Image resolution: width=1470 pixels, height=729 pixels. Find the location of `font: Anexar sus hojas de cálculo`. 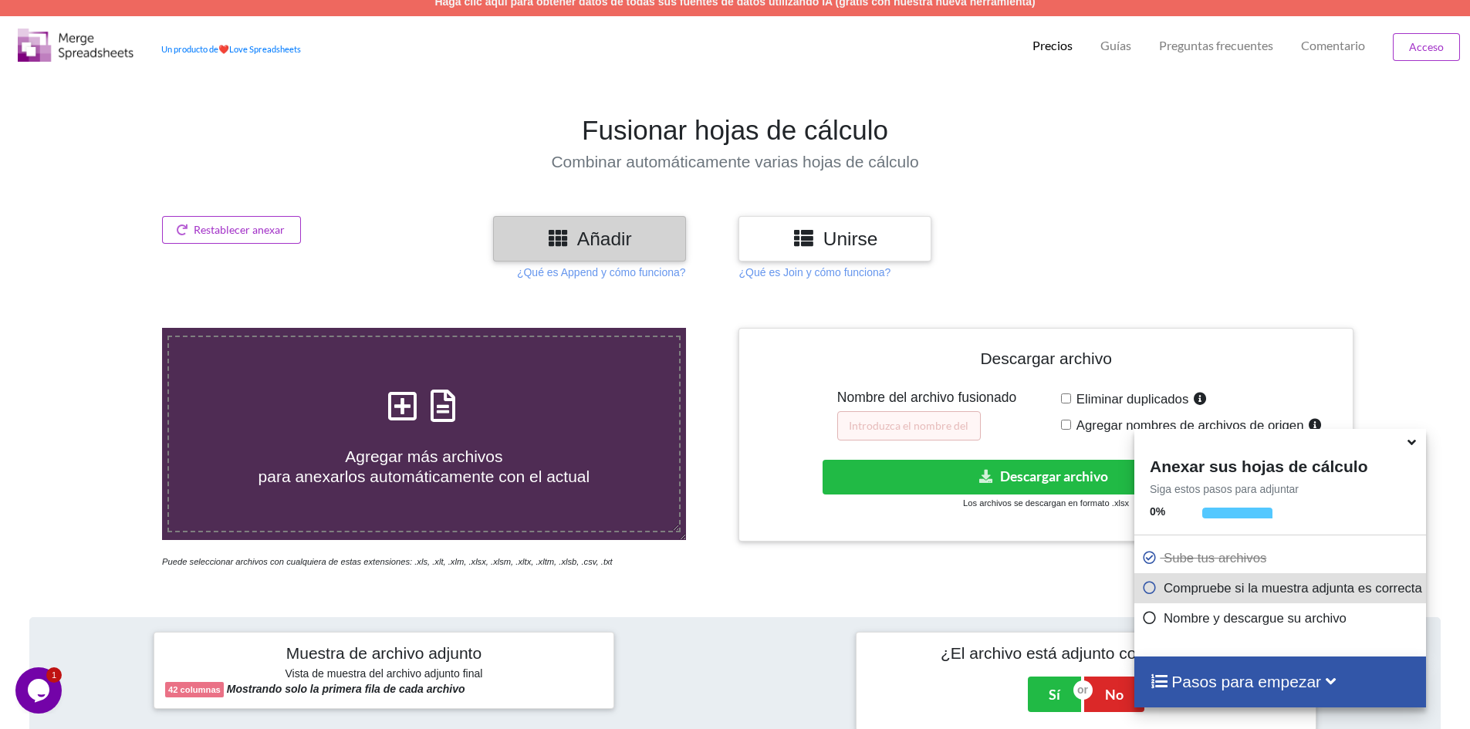

font: Anexar sus hojas de cálculo is located at coordinates (1259, 466).